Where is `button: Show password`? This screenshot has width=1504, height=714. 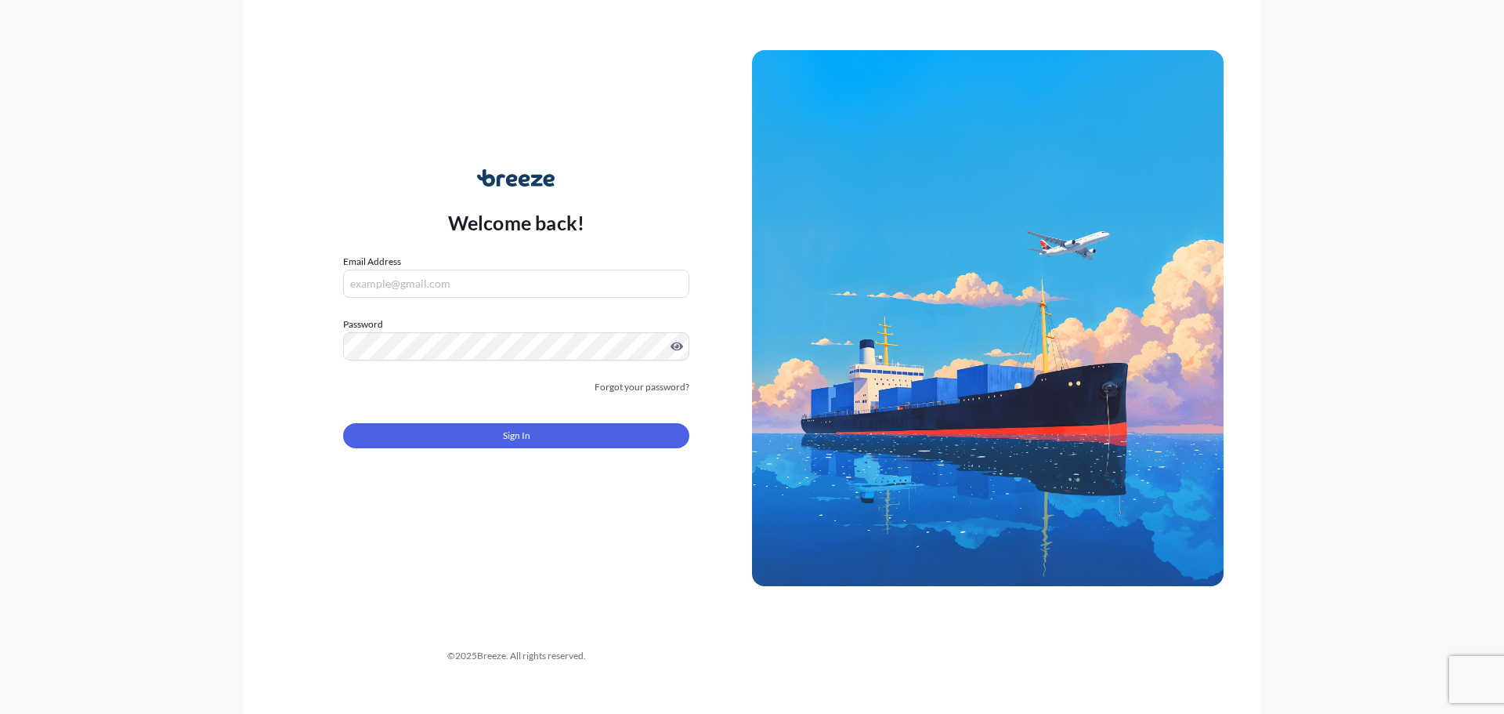
button: Show password is located at coordinates (677, 346).